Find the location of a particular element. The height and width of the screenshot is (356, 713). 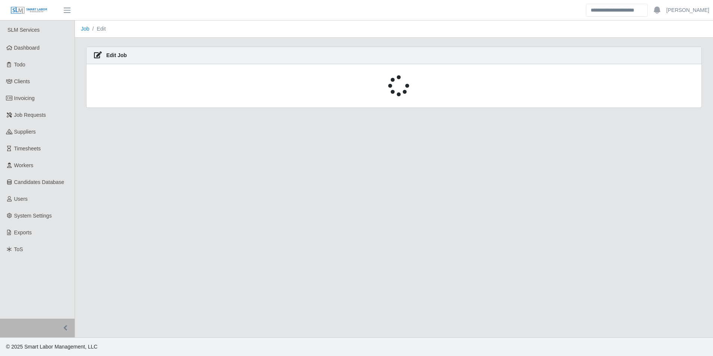

span: Users is located at coordinates (21, 199).